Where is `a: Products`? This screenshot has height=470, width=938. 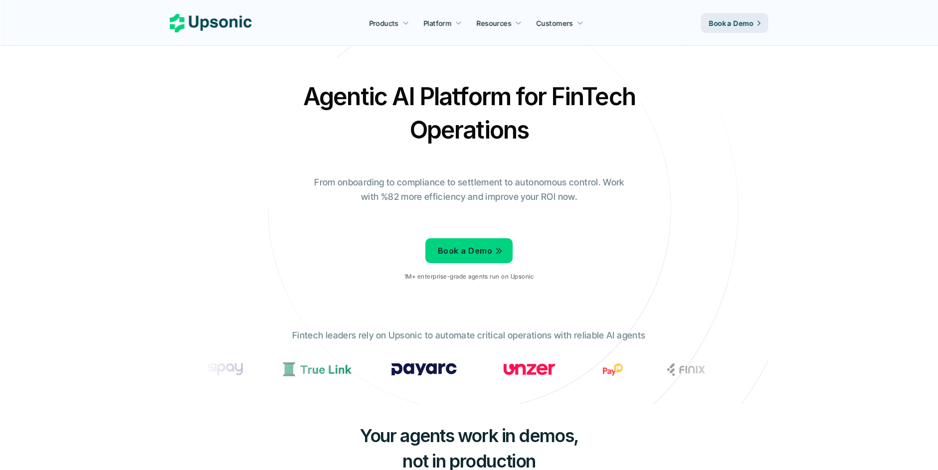 a: Products is located at coordinates (389, 23).